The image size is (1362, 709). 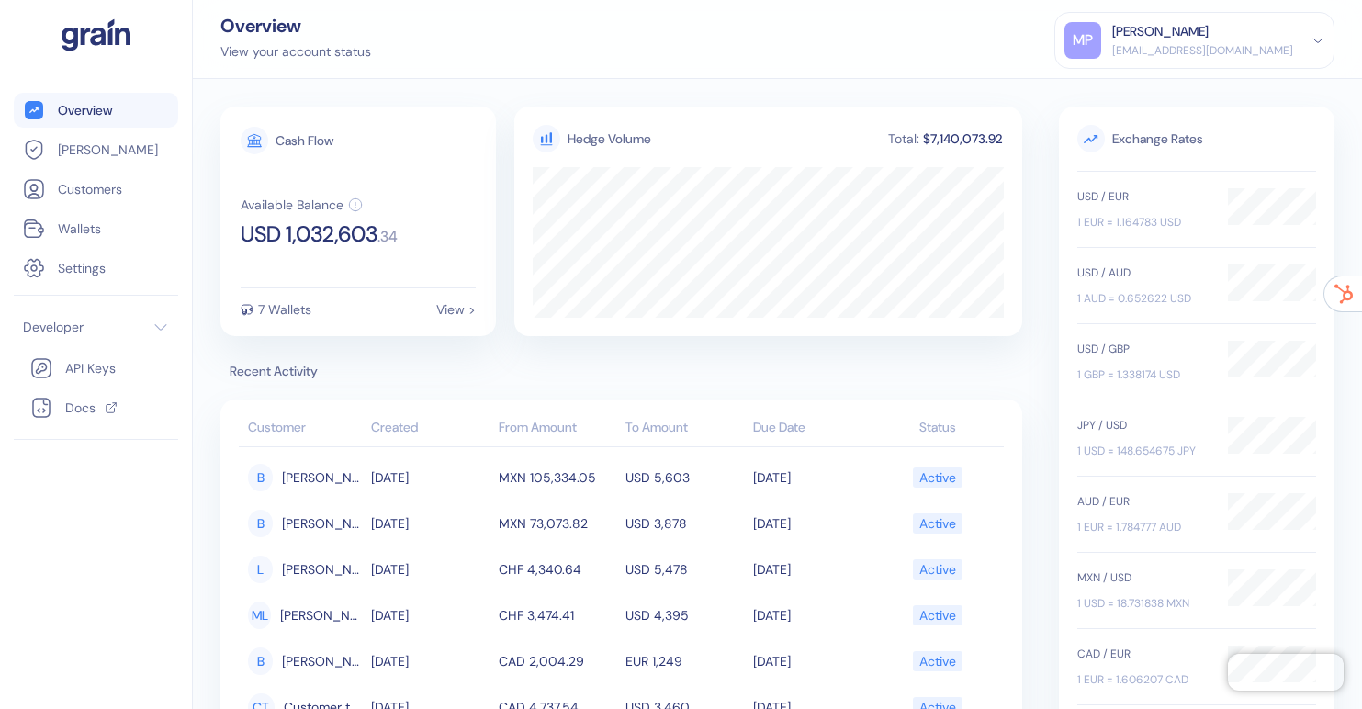 I want to click on span: Murray LLC, so click(x=321, y=615).